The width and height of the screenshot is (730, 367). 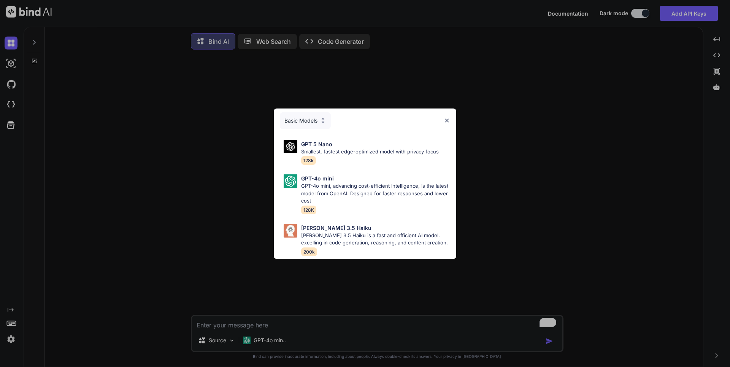 What do you see at coordinates (305, 121) in the screenshot?
I see `div: Basic Models` at bounding box center [305, 121].